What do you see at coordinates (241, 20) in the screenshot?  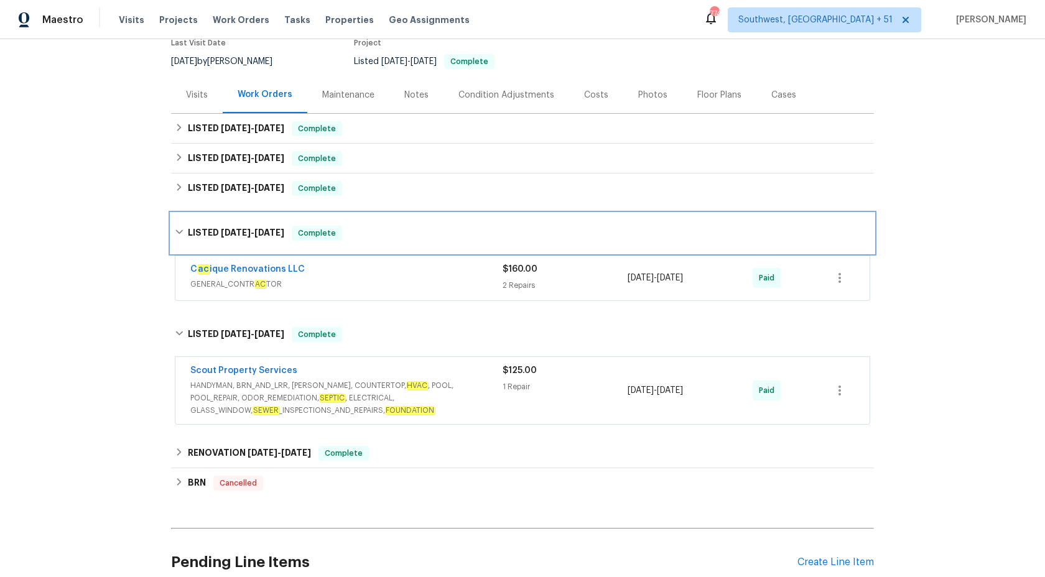 I see `span: Work Orders` at bounding box center [241, 20].